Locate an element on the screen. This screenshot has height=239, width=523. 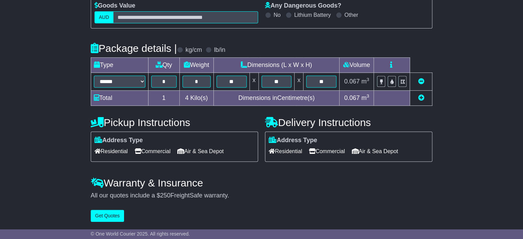
td: 1 is located at coordinates (164, 98).